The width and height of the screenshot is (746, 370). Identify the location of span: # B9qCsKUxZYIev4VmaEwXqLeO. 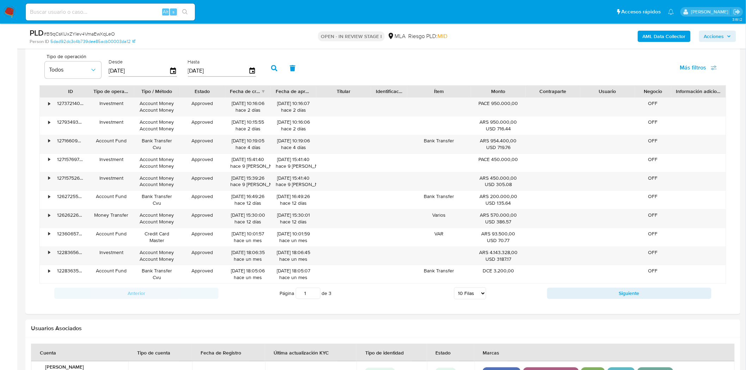
(79, 34).